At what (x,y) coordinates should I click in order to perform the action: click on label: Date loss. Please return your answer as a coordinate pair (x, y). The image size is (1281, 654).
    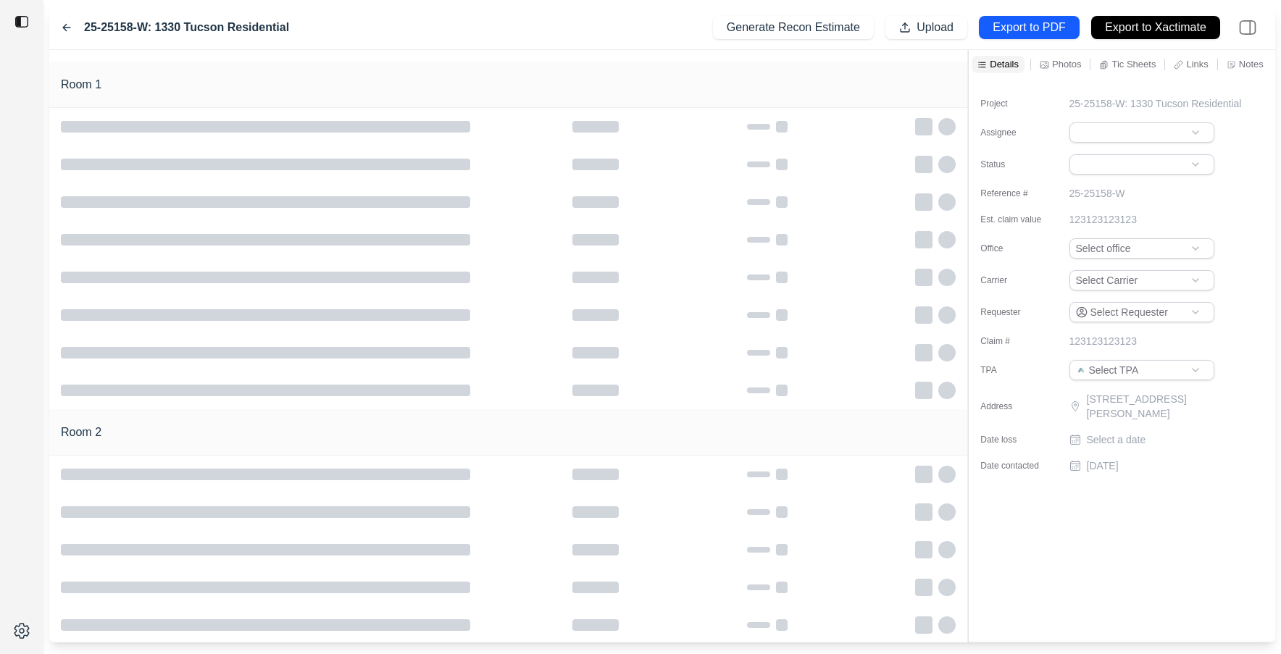
    Looking at the image, I should click on (1017, 440).